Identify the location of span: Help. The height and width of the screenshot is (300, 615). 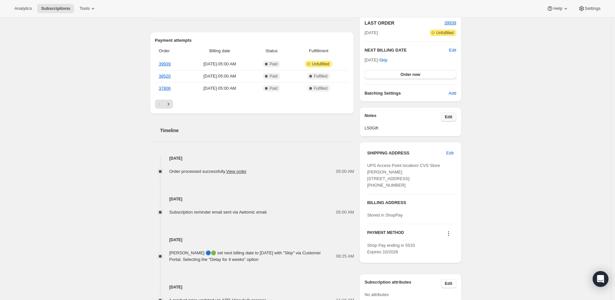
(557, 9).